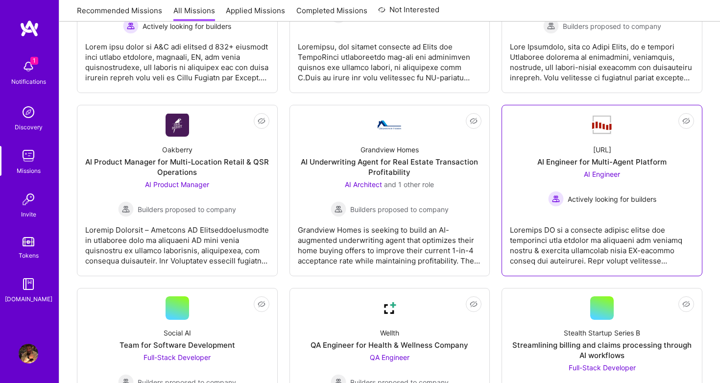 This screenshot has height=383, width=720. What do you see at coordinates (28, 241) in the screenshot?
I see `img: tokens` at bounding box center [28, 241].